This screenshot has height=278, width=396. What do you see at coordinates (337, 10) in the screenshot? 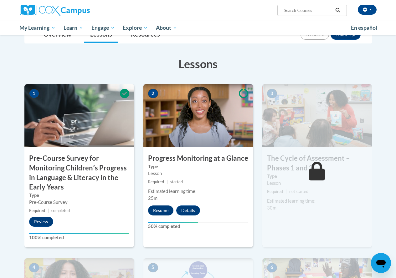
I see `button: Search` at bounding box center [337, 10].